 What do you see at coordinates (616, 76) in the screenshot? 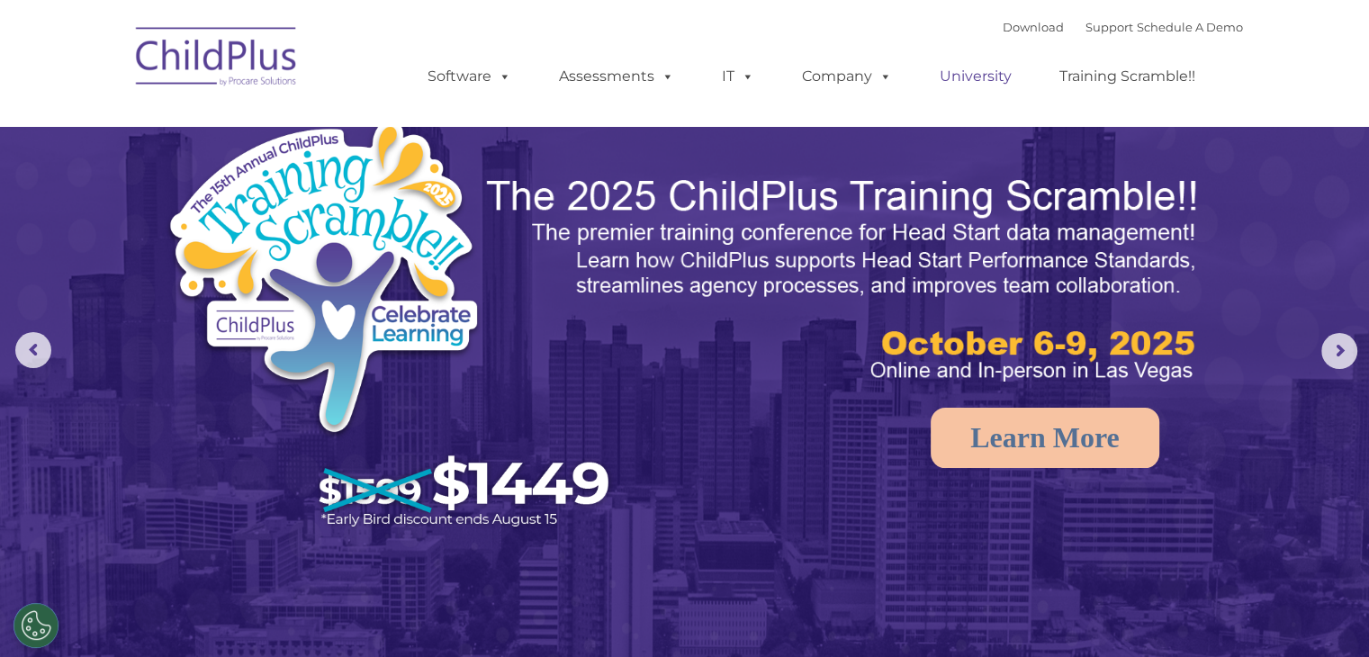
I see `a: Assessments` at bounding box center [616, 76].